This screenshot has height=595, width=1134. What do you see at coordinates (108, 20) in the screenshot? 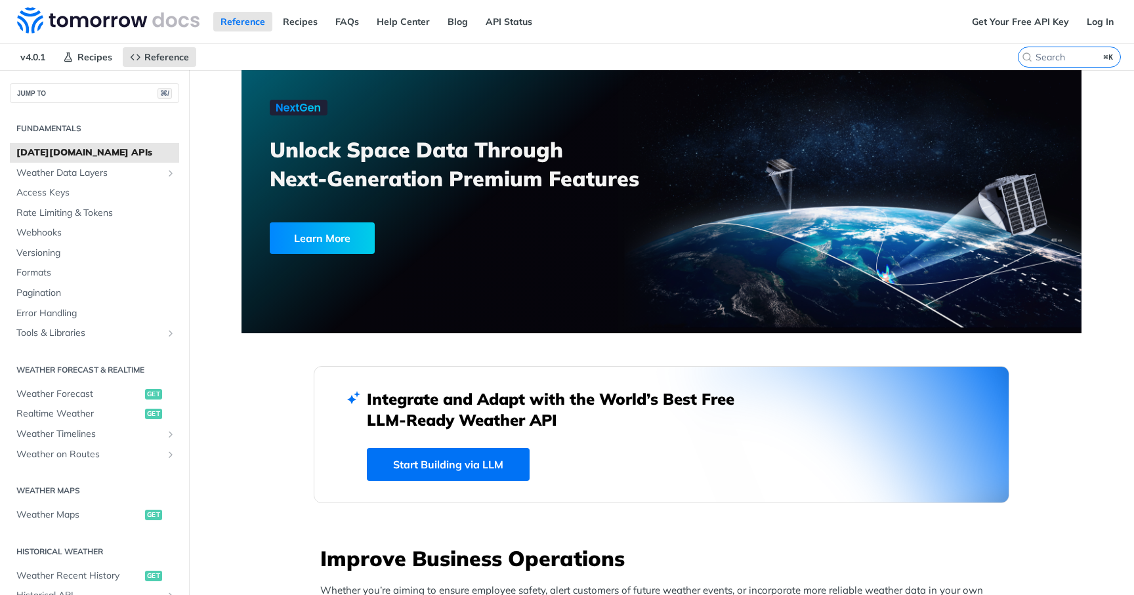
I see `img: Tomorrow.io Weather API Docs` at bounding box center [108, 20].